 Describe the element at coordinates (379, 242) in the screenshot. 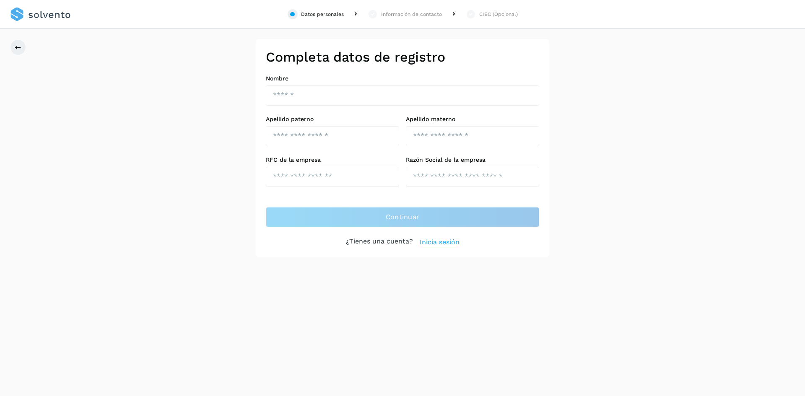

I see `p: ¿Tienes una cuenta?` at that location.